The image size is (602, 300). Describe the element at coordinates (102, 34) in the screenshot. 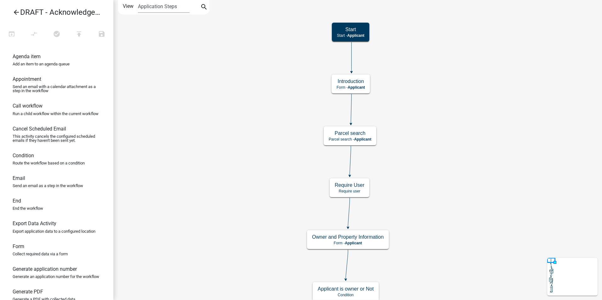

I see `button: Save` at that location.